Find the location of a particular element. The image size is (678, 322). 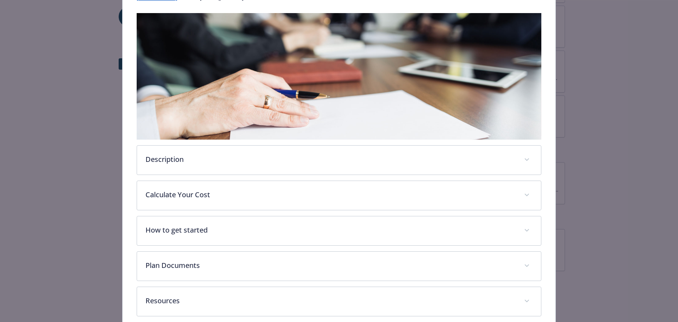

div: Calculate Your Cost is located at coordinates (339, 195).